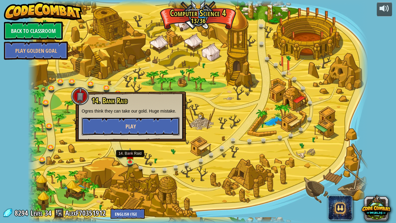  Describe the element at coordinates (36, 51) in the screenshot. I see `a: Play Golden Goal` at that location.